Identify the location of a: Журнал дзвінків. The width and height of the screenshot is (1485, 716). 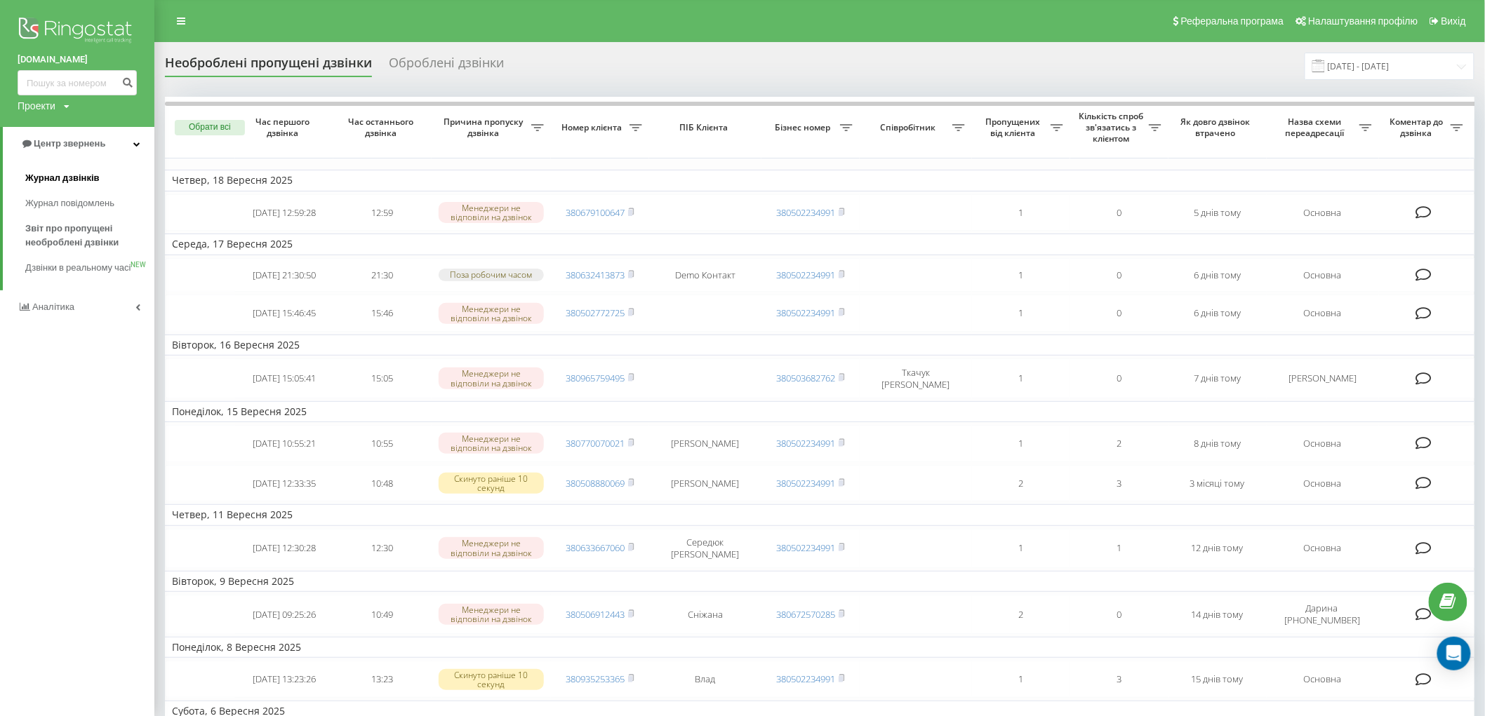
(90, 178).